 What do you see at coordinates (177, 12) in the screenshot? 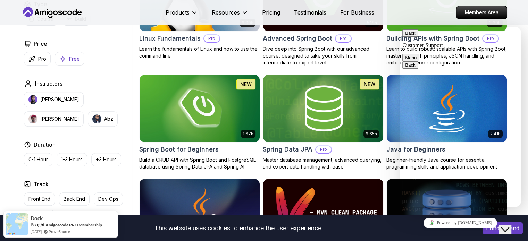
I see `p: Products` at bounding box center [177, 12].